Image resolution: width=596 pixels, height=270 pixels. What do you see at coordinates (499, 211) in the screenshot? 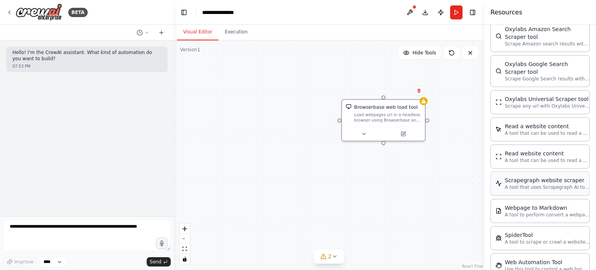
I see `img: SerplyWebpageToMarkdownTool` at bounding box center [499, 211].